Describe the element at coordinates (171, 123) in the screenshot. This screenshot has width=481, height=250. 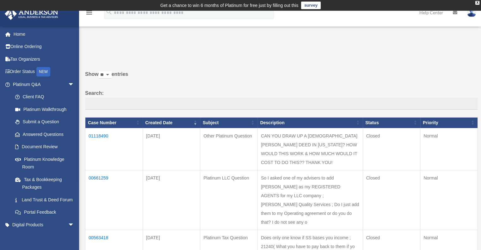
I see `th: Created Date: activate to sort column ascending` at that location.